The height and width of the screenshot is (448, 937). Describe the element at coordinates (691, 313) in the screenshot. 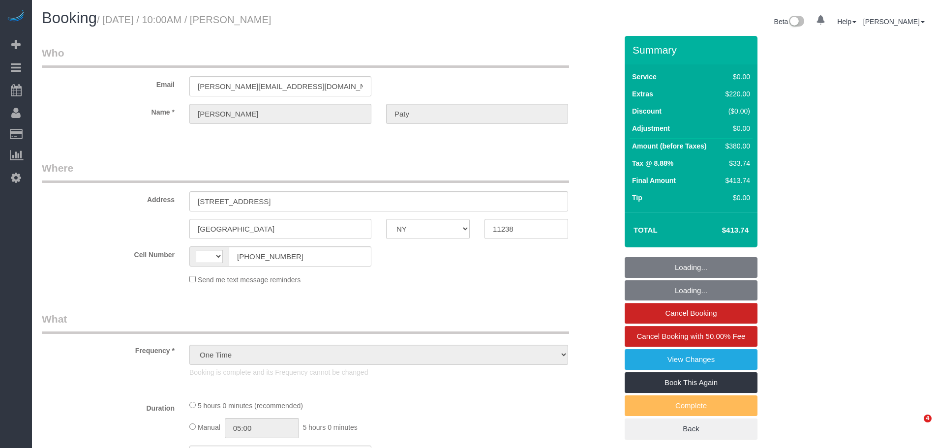

I see `a: Cancel Booking` at that location.